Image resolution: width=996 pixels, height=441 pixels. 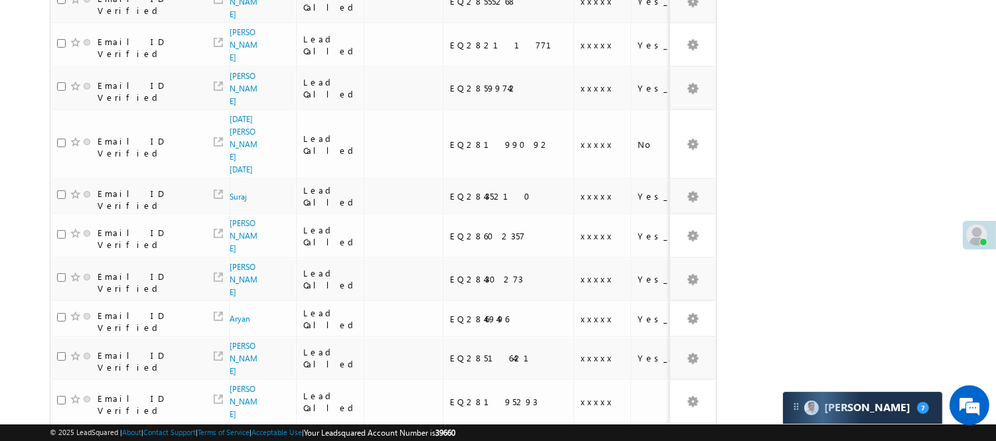 What do you see at coordinates (508, 319) in the screenshot?
I see `div: EQ28469496` at bounding box center [508, 319].